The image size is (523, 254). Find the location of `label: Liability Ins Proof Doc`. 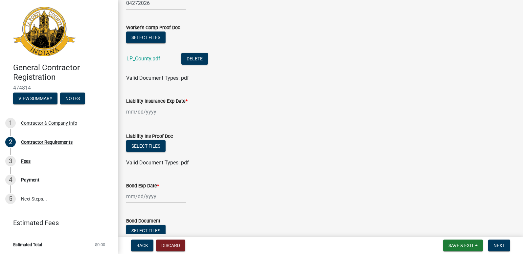

label: Liability Ins Proof Doc is located at coordinates (150, 137).